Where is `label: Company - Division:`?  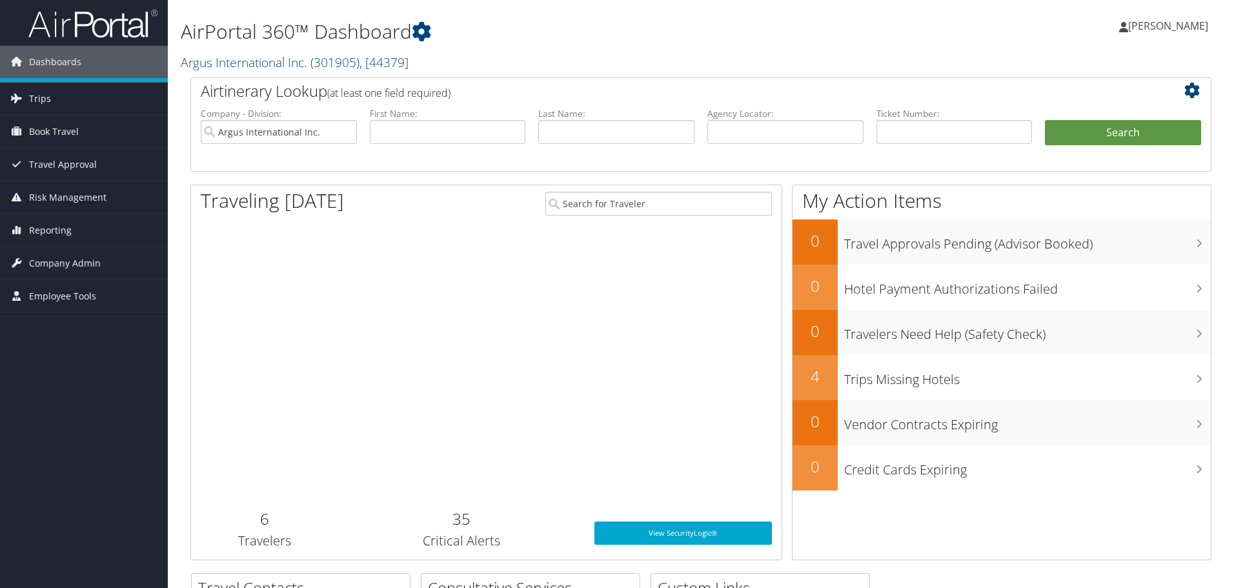
label: Company - Division: is located at coordinates (279, 114).